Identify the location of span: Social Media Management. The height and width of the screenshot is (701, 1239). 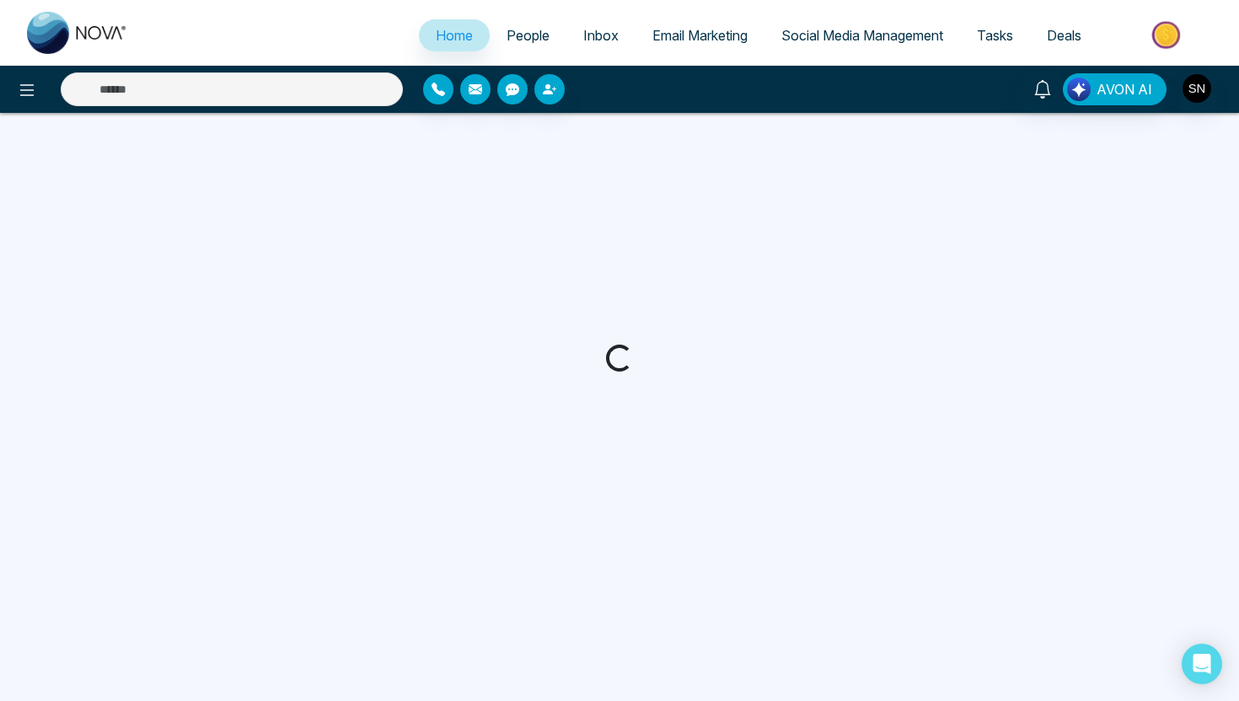
(862, 35).